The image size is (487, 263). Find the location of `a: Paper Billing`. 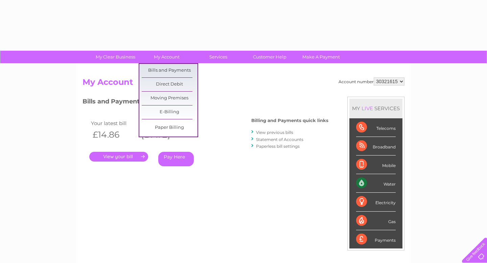

a: Paper Billing is located at coordinates (170, 128).